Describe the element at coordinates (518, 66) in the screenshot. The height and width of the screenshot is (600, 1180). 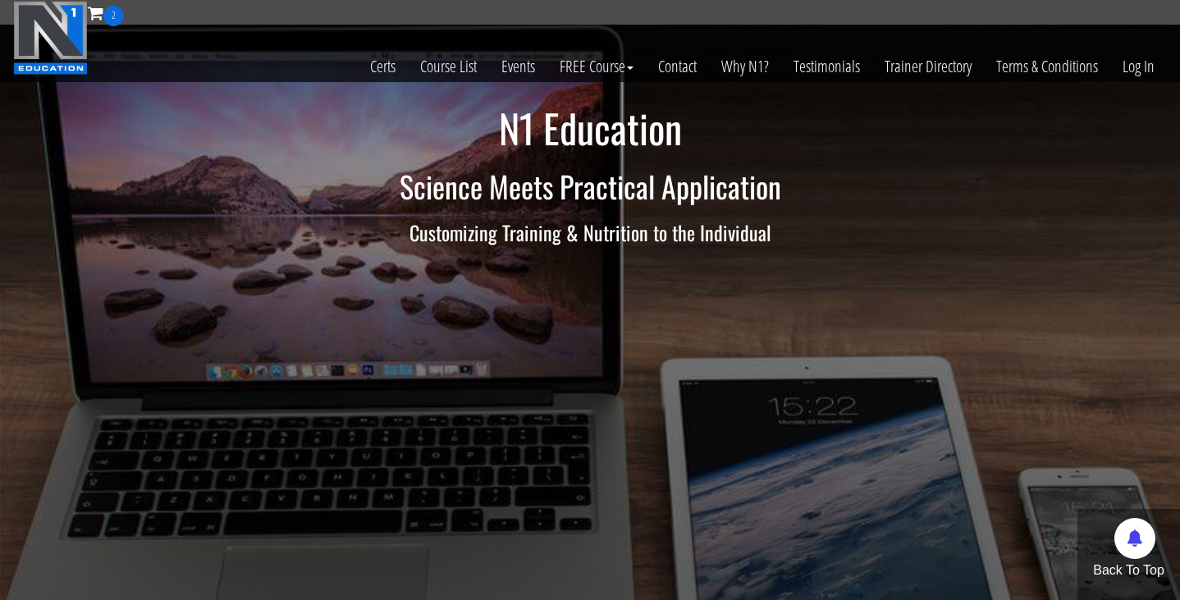
I see `a: Events` at that location.